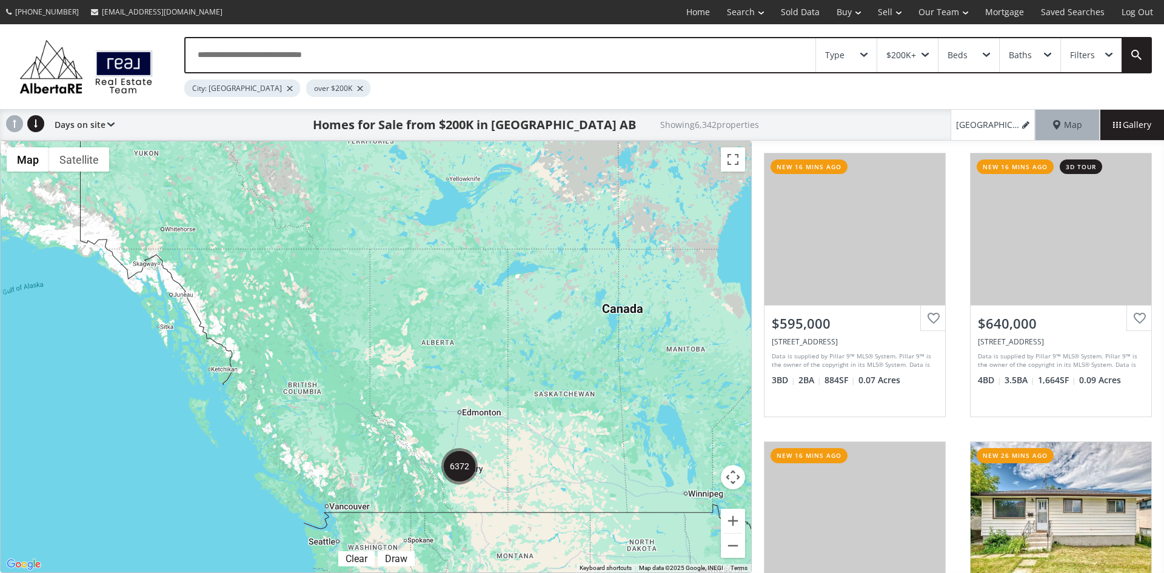 The image size is (1164, 573). Describe the element at coordinates (733, 159) in the screenshot. I see `button: Toggle fullscreen view` at that location.